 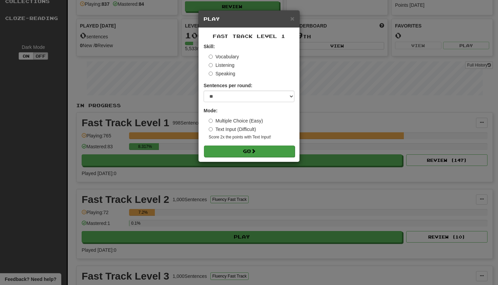 What do you see at coordinates (251, 137) in the screenshot?
I see `small: Score 2x the points with Text Input !` at bounding box center [251, 137].